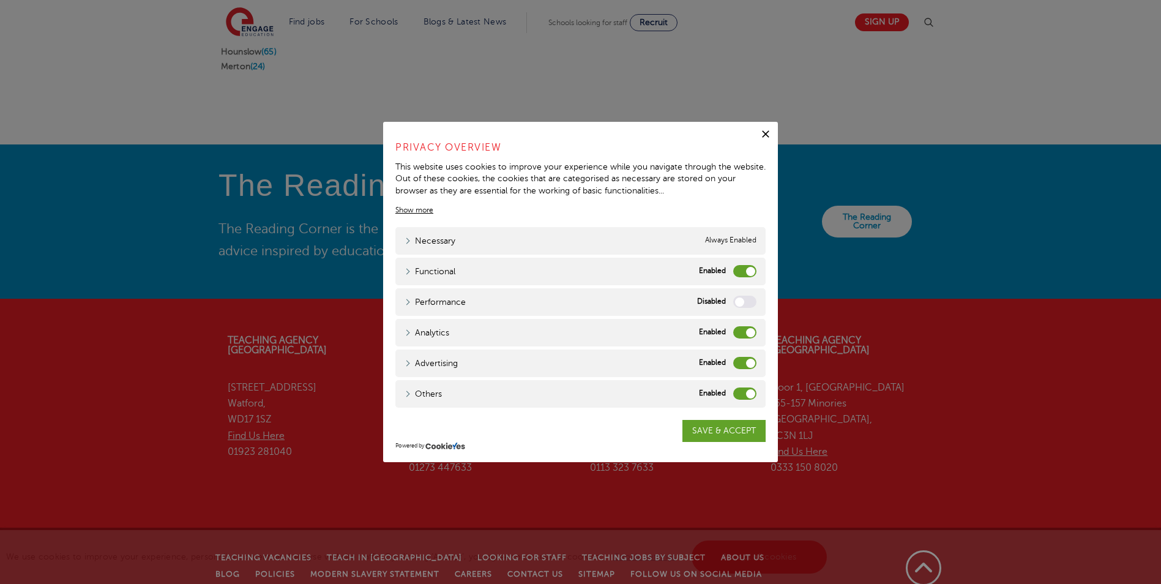 This screenshot has height=584, width=1161. I want to click on a: SAVE & ACCEPT, so click(724, 431).